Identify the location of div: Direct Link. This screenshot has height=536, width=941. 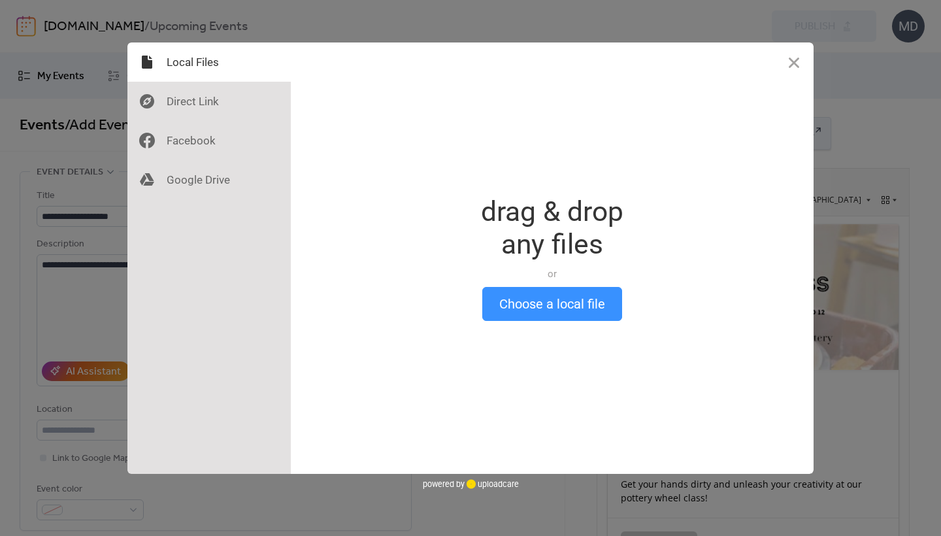
(209, 101).